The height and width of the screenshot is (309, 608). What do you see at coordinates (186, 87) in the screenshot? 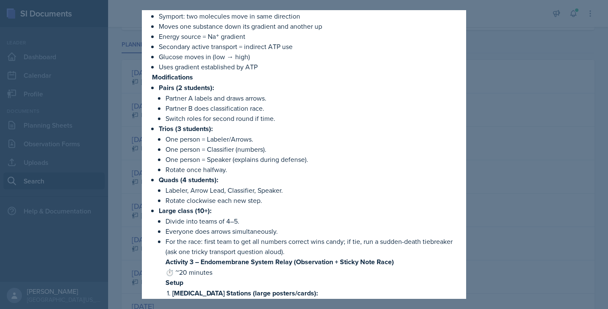
I see `strong: Pairs (2 students):` at bounding box center [186, 87].